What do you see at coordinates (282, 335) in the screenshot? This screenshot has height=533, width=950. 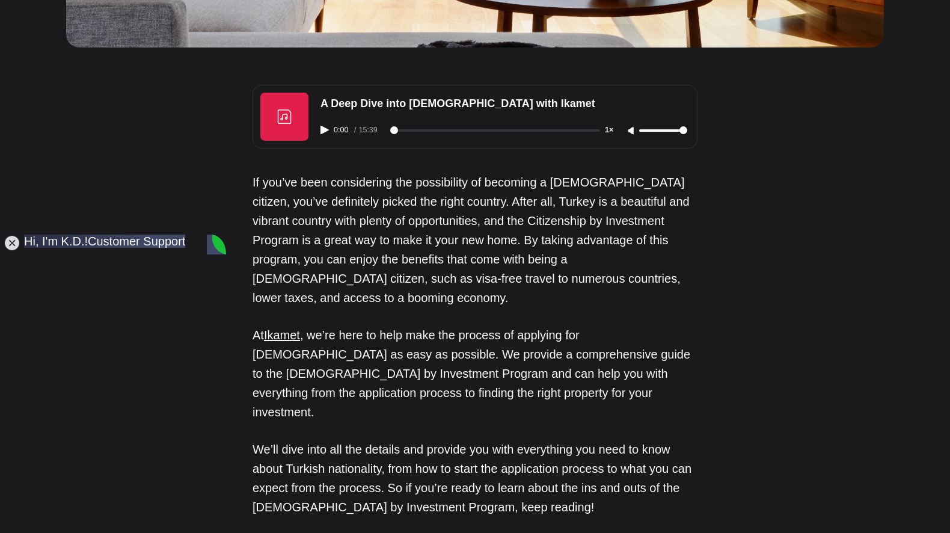 I see `a: Ikamet` at bounding box center [282, 335].